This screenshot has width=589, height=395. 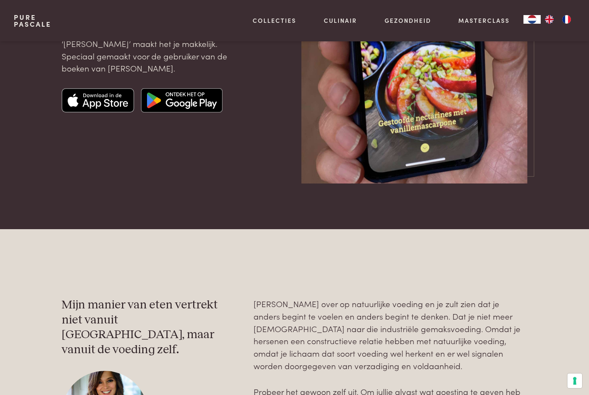 I want to click on ul: Language list, so click(x=558, y=19).